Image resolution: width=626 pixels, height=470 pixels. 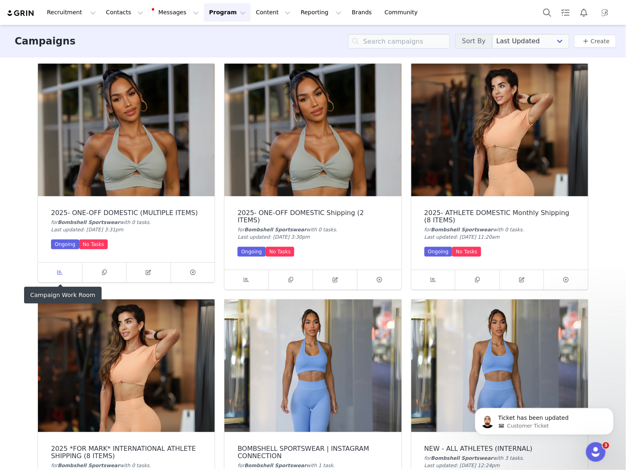 I want to click on img: NEW - ALL ATHLETES (INTERNAL), so click(x=500, y=366).